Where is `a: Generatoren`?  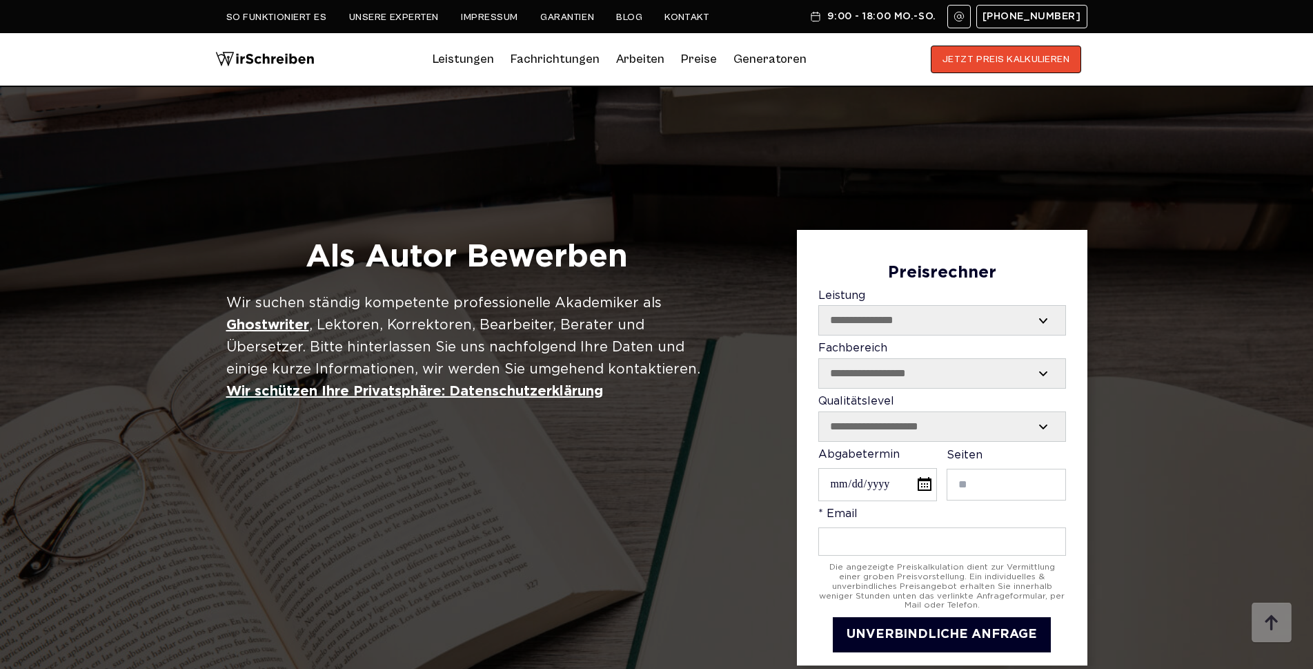
a: Generatoren is located at coordinates (770, 59).